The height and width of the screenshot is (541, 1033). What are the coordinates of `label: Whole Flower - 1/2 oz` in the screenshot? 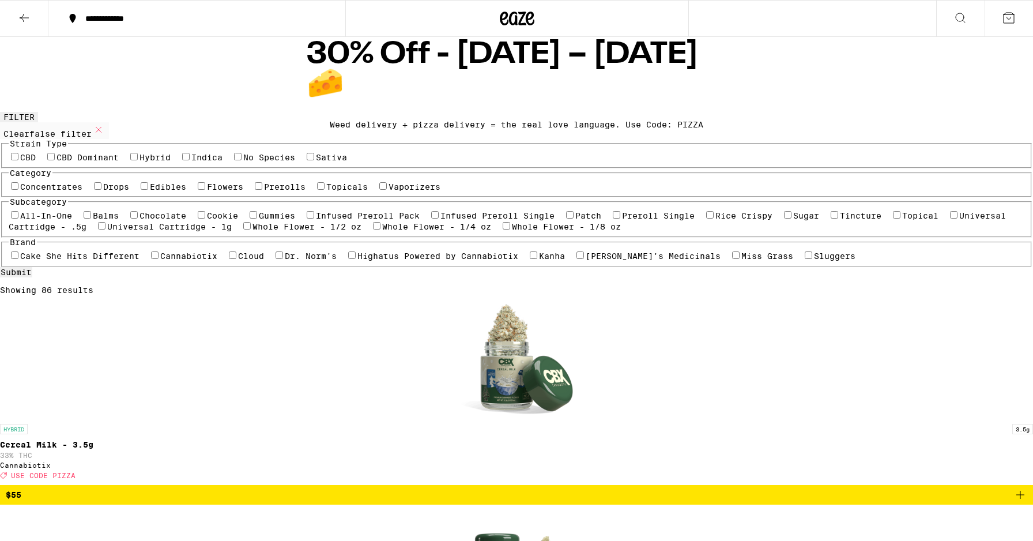 It's located at (307, 227).